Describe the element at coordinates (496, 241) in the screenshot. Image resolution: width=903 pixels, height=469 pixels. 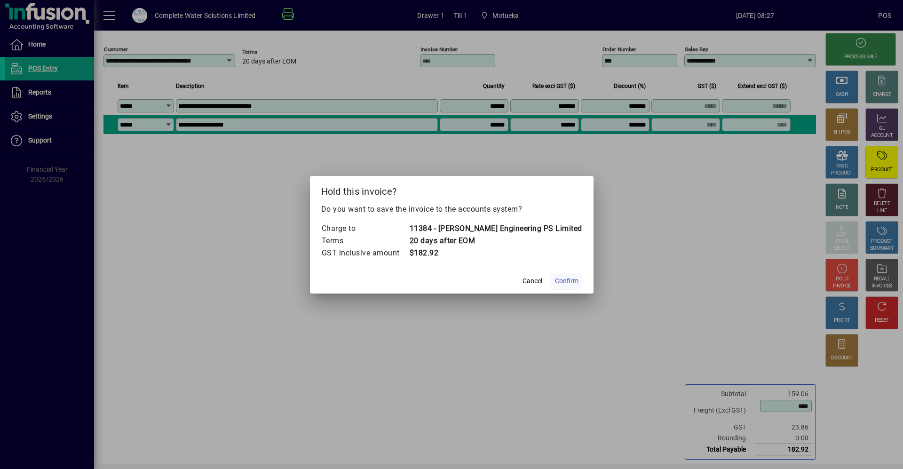
I see `td: 20 days after EOM` at that location.